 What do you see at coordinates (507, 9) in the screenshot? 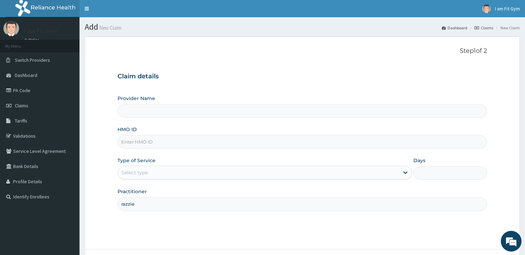
I see `span: I am Fit Gym` at bounding box center [507, 9].